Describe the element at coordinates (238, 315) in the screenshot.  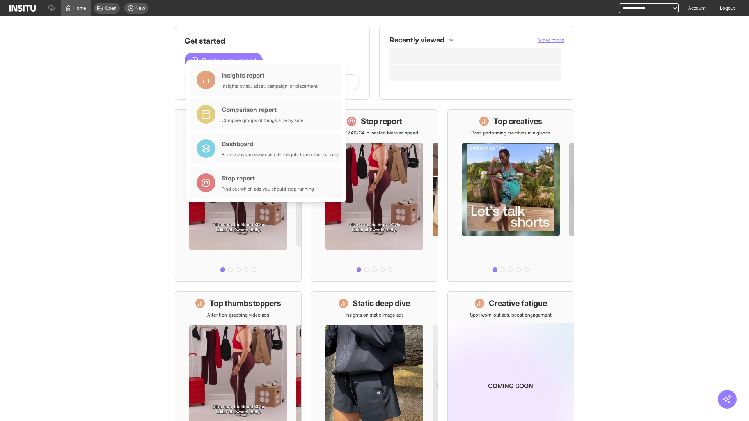
I see `p: Attention-grabbing video ads` at that location.